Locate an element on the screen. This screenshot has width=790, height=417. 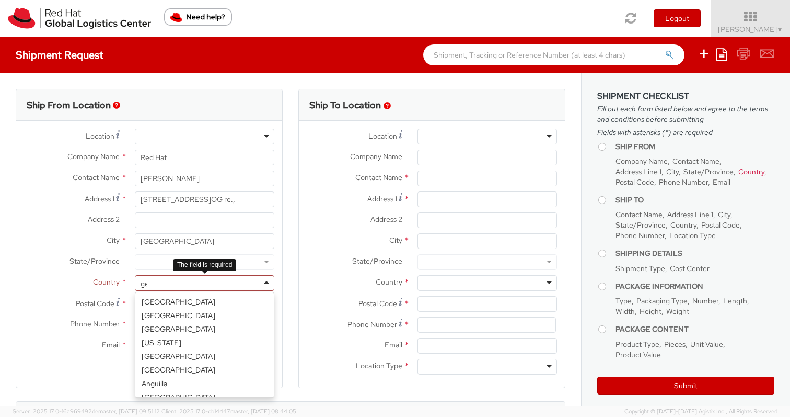
span: Pieces is located at coordinates (675, 344).